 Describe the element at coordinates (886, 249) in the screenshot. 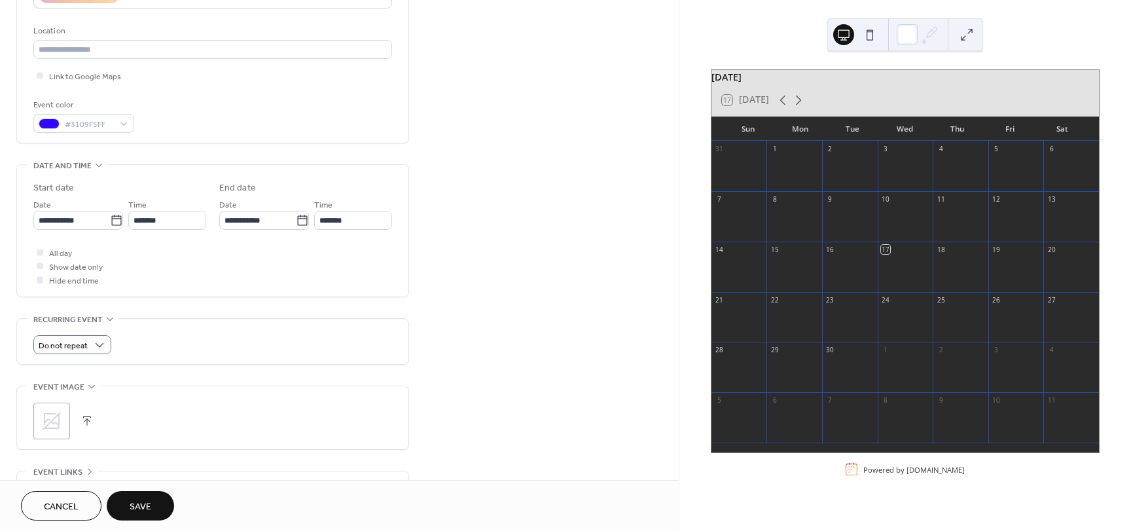

I see `div: 17` at that location.